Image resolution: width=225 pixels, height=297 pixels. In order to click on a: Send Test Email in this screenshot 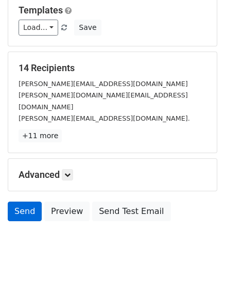, I will do `click(132, 212)`.